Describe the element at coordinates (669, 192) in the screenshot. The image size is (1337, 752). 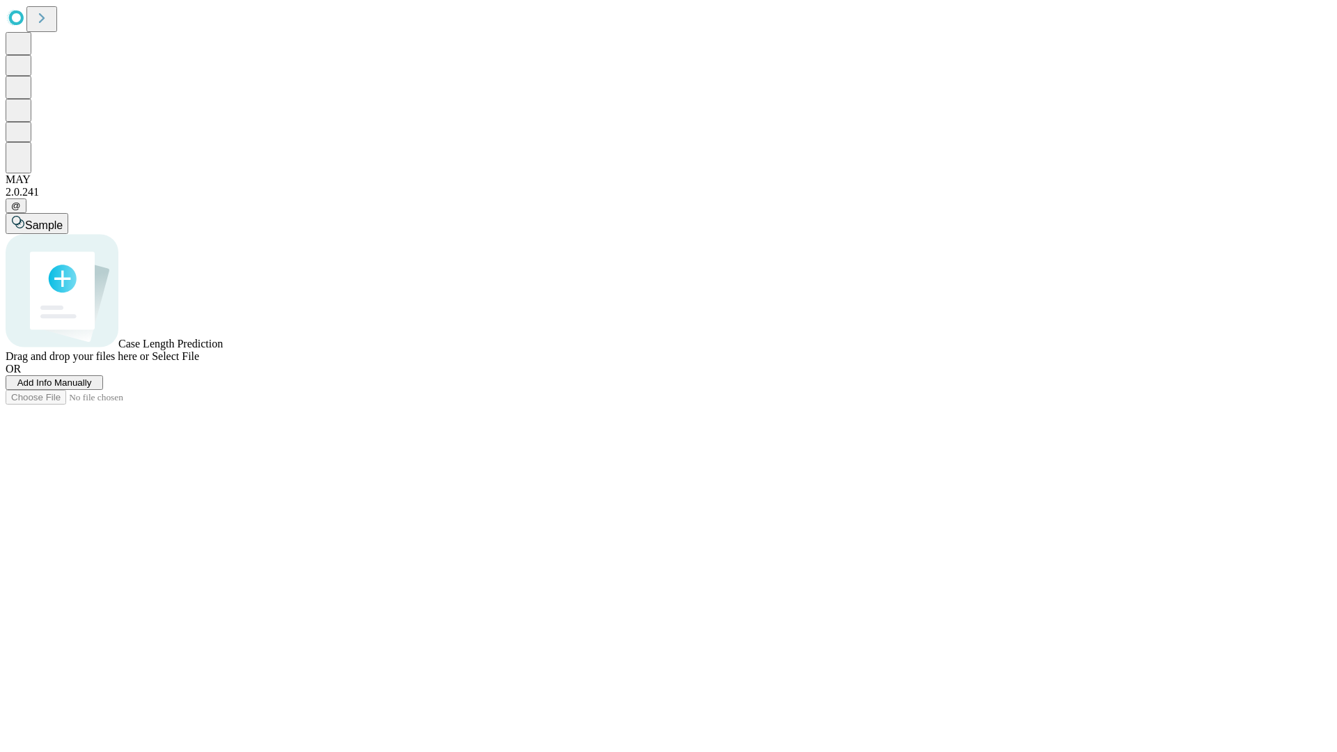
I see `div: 2.0.241` at that location.